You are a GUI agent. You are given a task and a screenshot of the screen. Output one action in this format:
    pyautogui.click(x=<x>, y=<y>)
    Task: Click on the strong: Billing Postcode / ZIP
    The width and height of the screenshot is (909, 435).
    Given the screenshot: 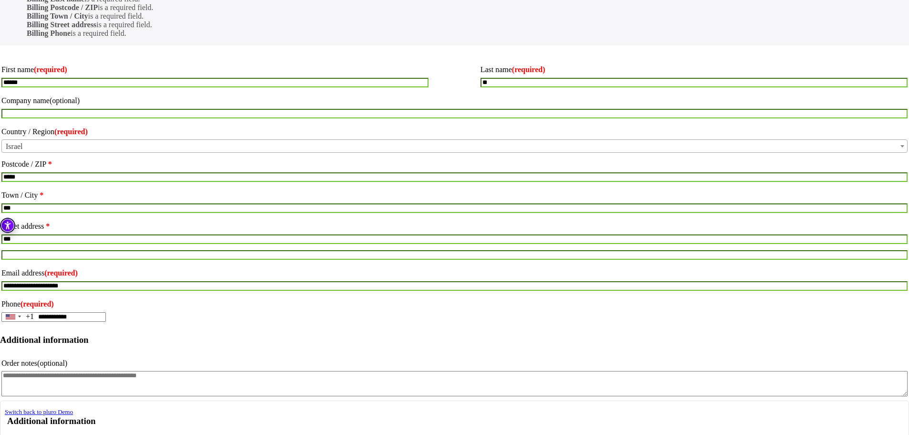 What is the action you would take?
    pyautogui.click(x=62, y=7)
    